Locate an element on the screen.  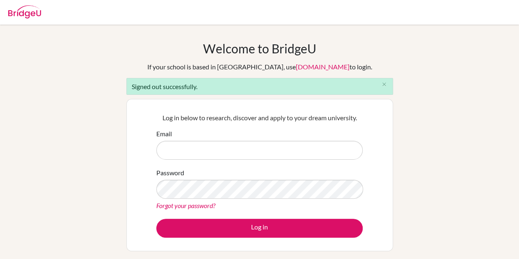
p: Log in below to research, discover and apply to your dream university. is located at coordinates (259, 118).